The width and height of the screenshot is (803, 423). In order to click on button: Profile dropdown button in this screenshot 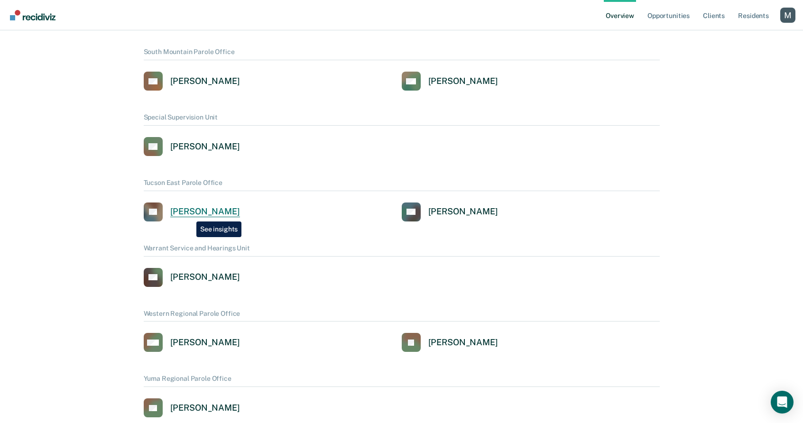, I will do `click(788, 15)`.